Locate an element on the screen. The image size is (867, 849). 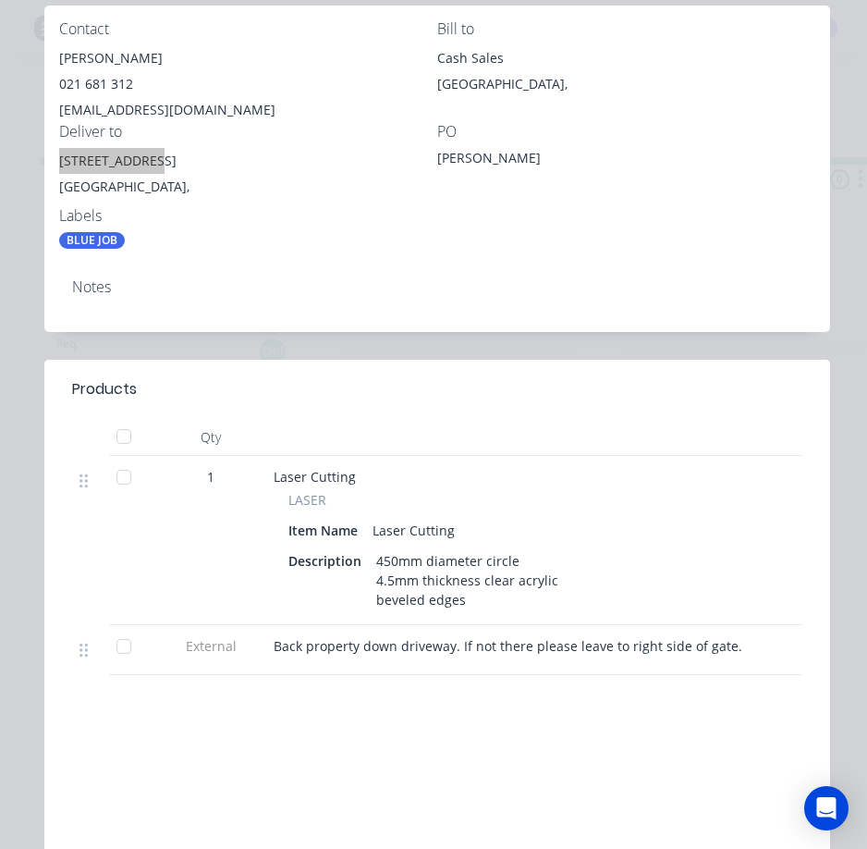
div: BLUE JOB is located at coordinates (92, 240).